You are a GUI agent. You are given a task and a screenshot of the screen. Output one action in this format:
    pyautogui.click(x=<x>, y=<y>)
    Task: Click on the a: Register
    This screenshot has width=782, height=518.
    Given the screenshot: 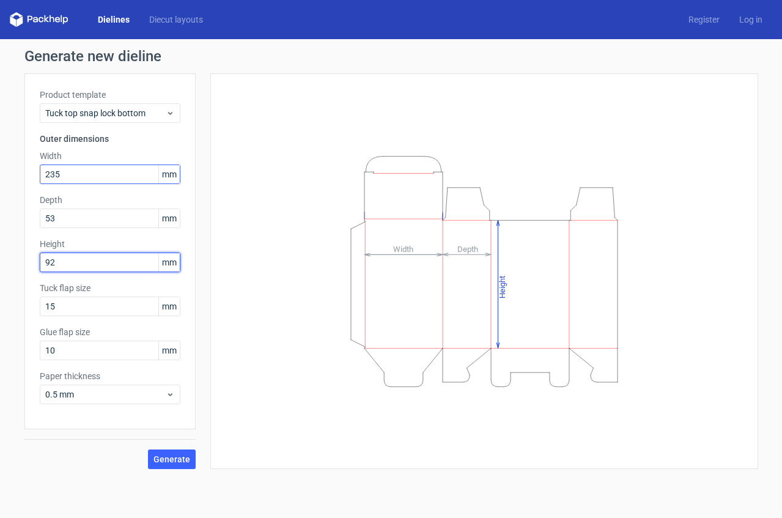 What is the action you would take?
    pyautogui.click(x=704, y=20)
    